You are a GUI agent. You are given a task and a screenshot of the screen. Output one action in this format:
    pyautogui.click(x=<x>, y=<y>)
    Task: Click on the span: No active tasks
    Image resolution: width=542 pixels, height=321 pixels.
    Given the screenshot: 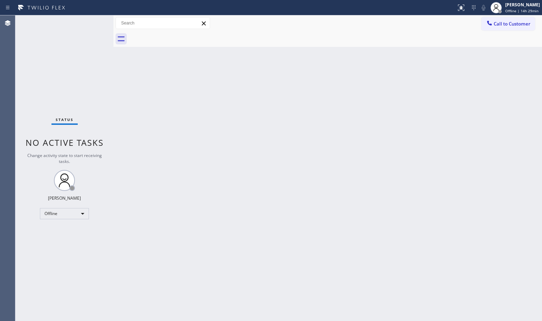 What is the action you would take?
    pyautogui.click(x=64, y=142)
    